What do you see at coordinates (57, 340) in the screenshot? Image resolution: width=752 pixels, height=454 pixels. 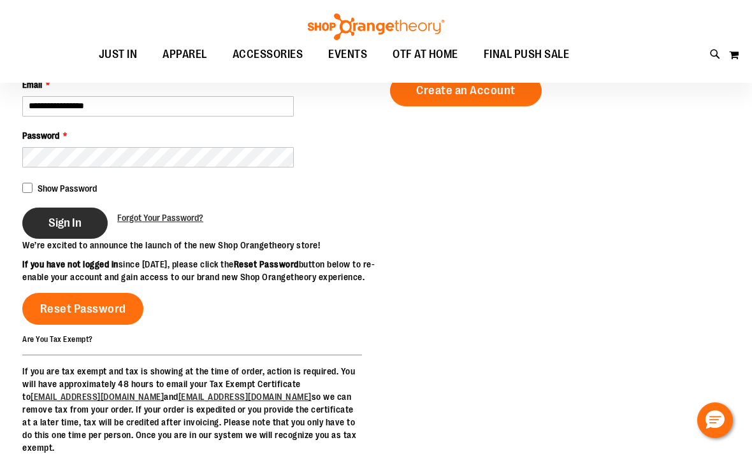 I see `strong: Are You Tax Exempt?` at bounding box center [57, 340].